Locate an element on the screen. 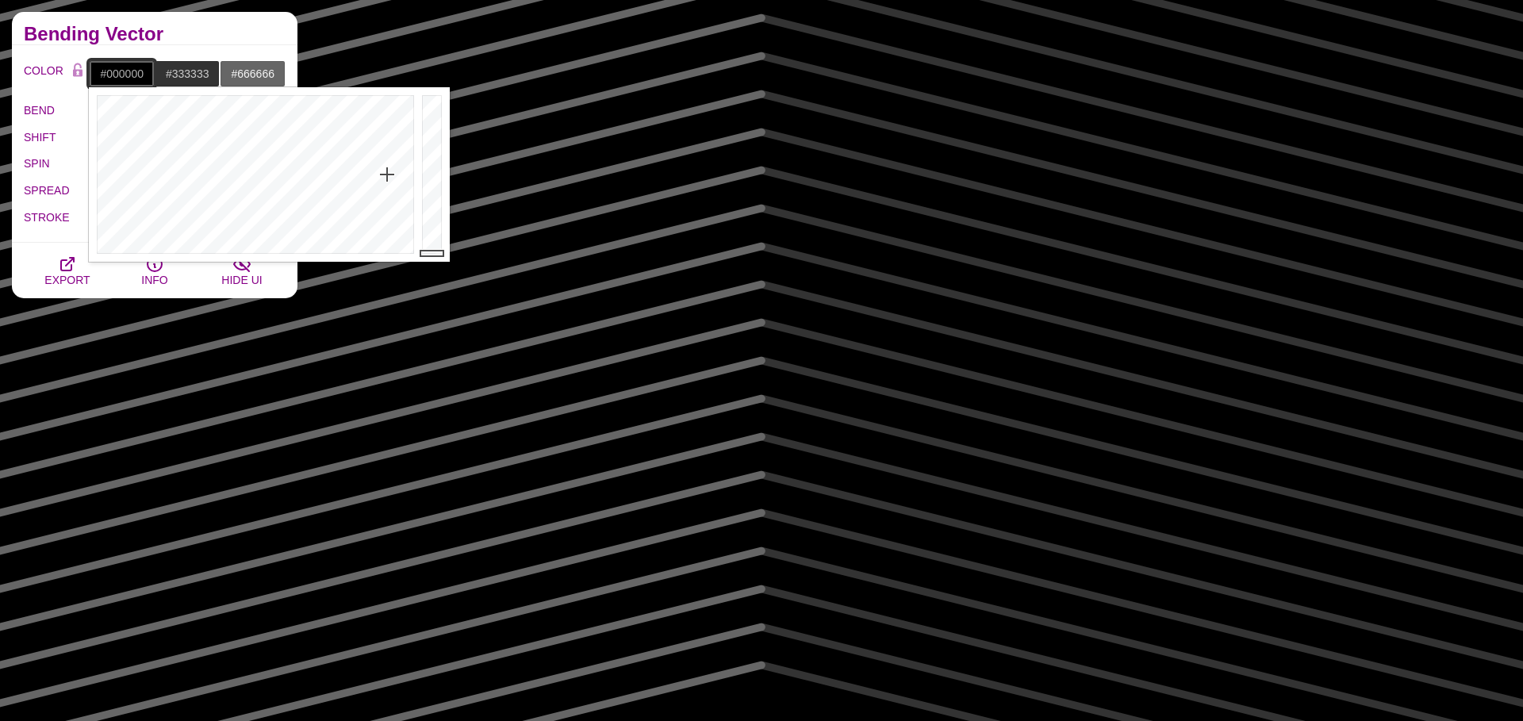 The height and width of the screenshot is (721, 1523). button: HIDE UI is located at coordinates (242, 270).